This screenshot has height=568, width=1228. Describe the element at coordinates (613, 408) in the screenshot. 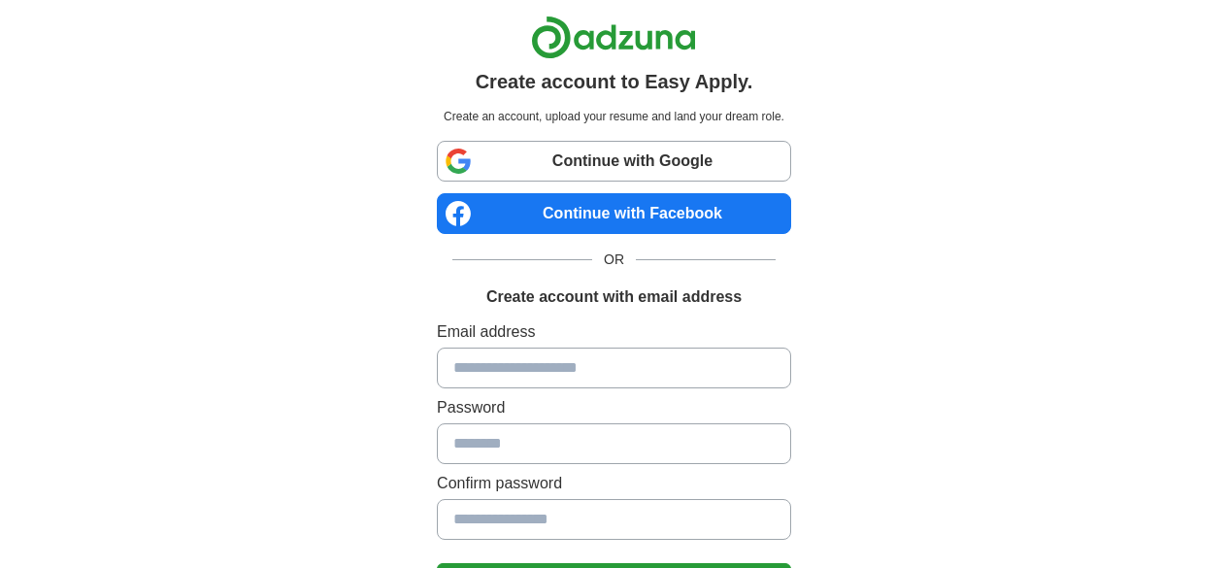

I see `label: Password` at that location.